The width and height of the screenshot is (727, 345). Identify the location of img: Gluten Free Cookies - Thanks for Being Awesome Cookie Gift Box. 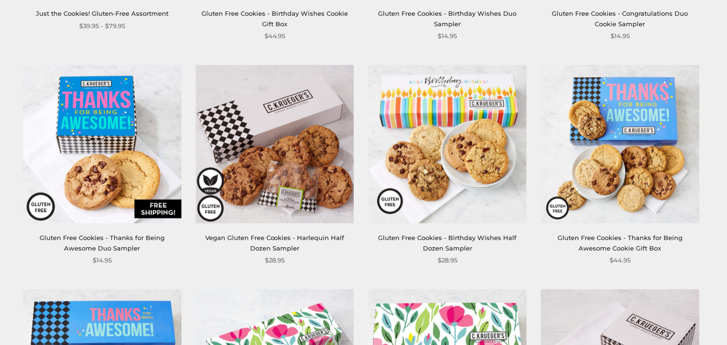
(620, 144).